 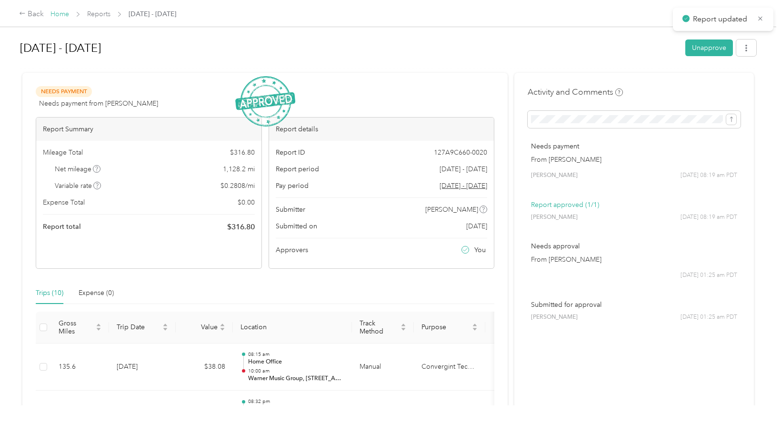 I want to click on th: Track Method, so click(x=383, y=327).